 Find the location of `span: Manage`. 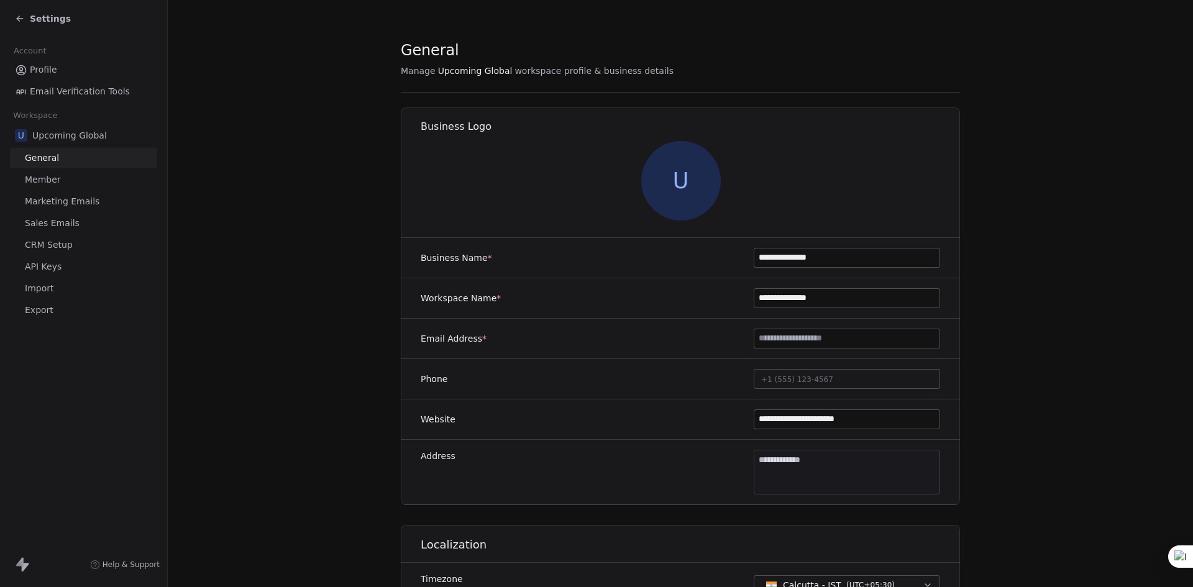

span: Manage is located at coordinates (418, 71).